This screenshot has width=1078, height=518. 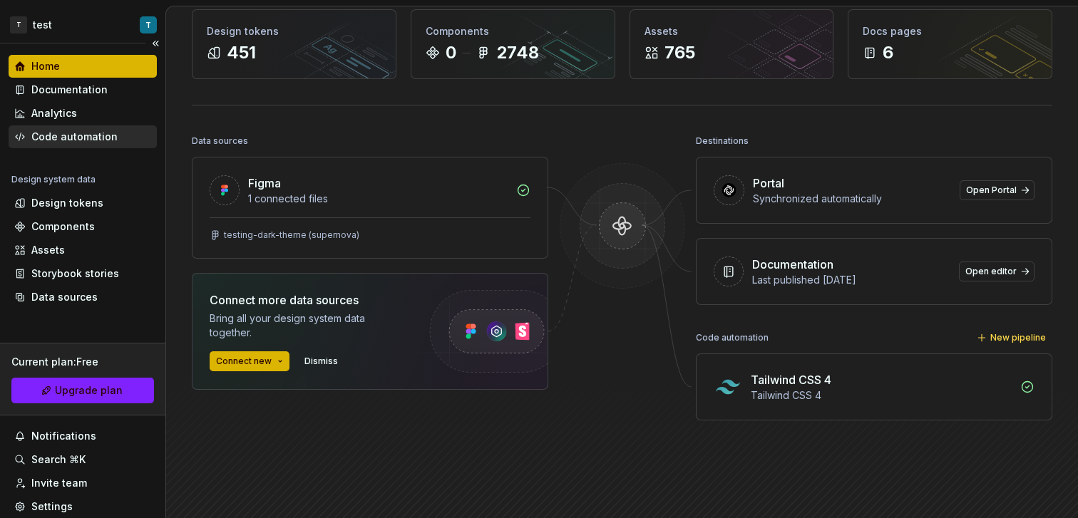 I want to click on div: Search ⌘K, so click(x=58, y=460).